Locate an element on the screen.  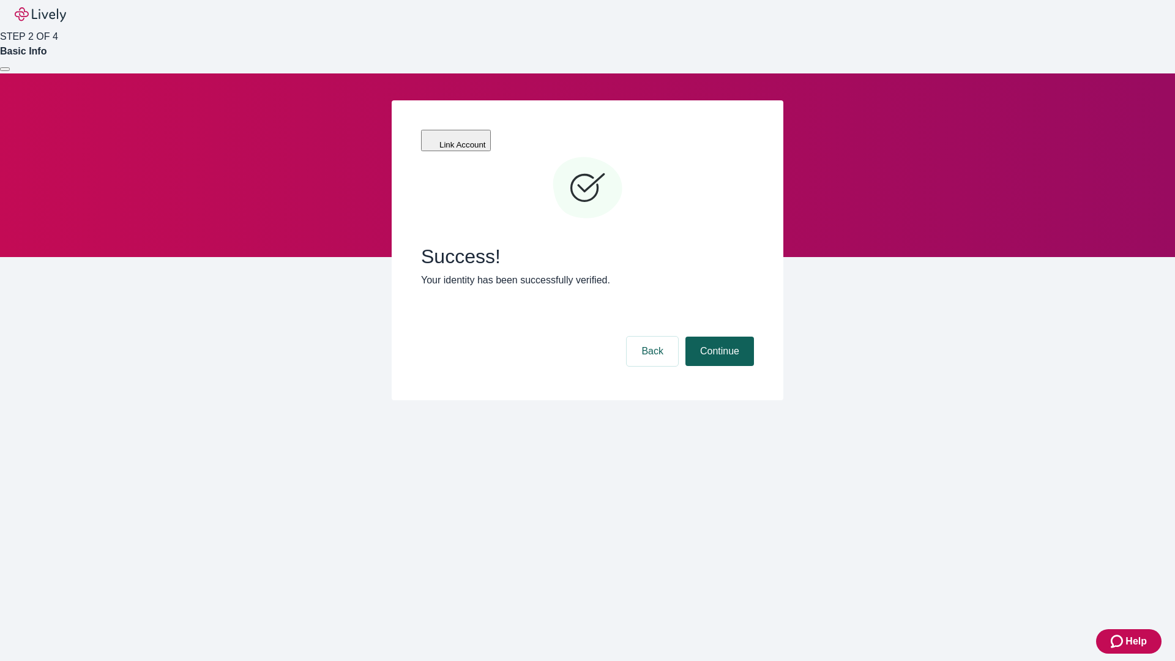
svg: Checkmark icon is located at coordinates (588, 189).